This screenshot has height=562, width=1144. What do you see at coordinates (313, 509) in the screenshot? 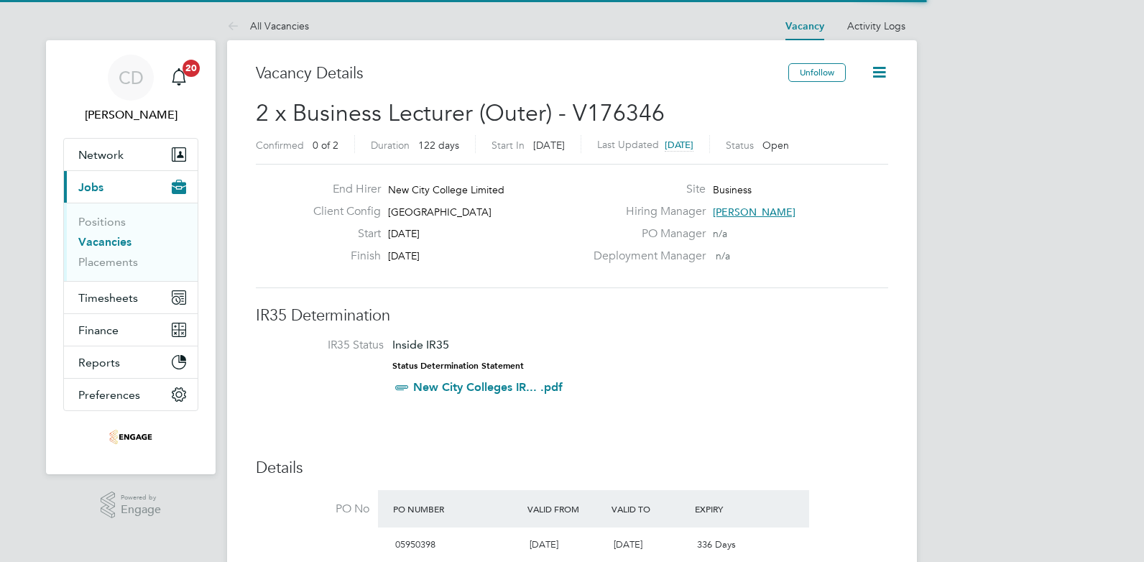
I see `label: PO No` at bounding box center [313, 509].